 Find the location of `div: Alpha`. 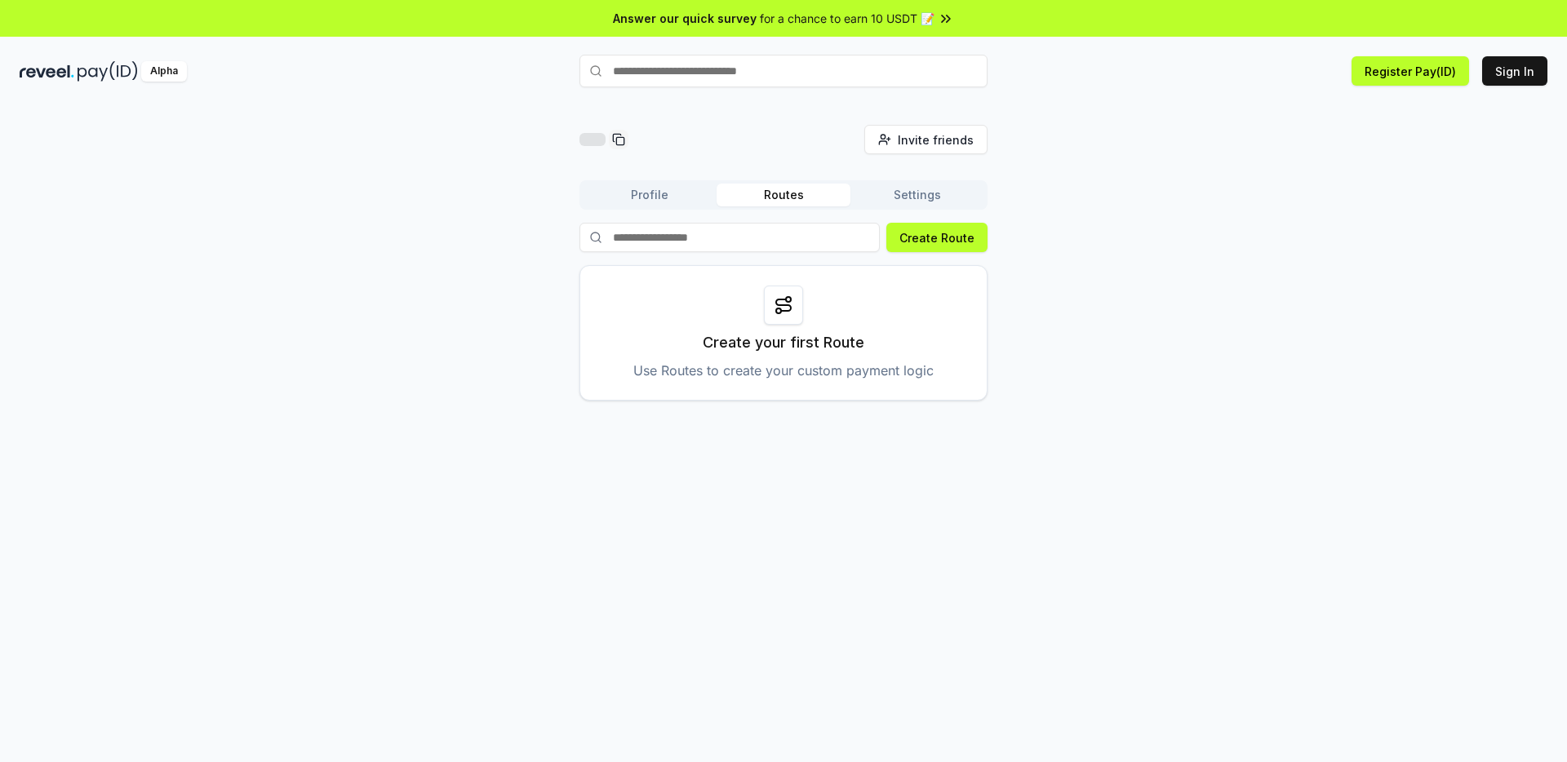

div: Alpha is located at coordinates (164, 71).